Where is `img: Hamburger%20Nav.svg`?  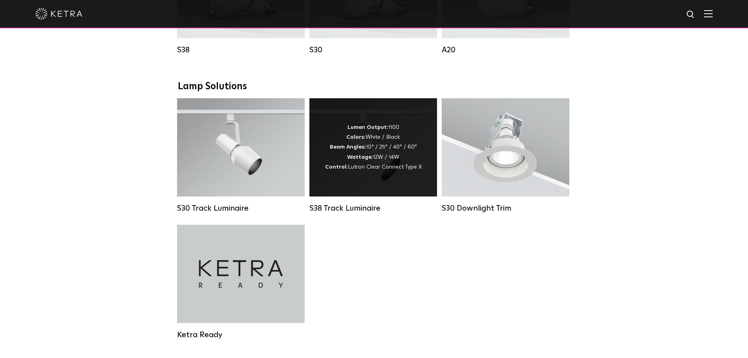
img: Hamburger%20Nav.svg is located at coordinates (709, 13).